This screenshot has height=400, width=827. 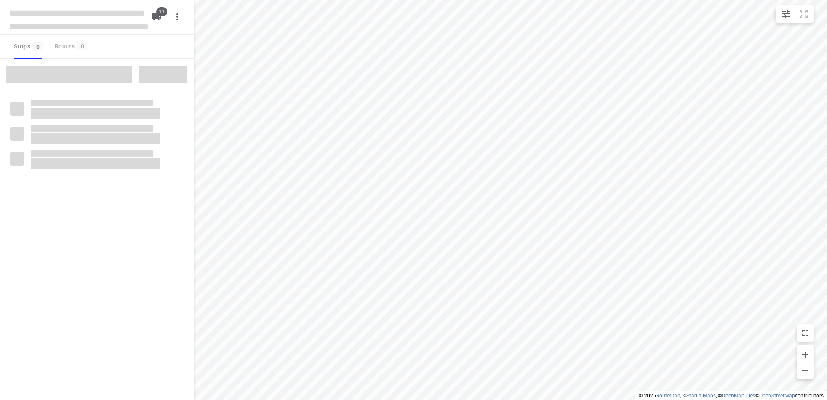 I want to click on a: Stadia Maps, so click(x=701, y=395).